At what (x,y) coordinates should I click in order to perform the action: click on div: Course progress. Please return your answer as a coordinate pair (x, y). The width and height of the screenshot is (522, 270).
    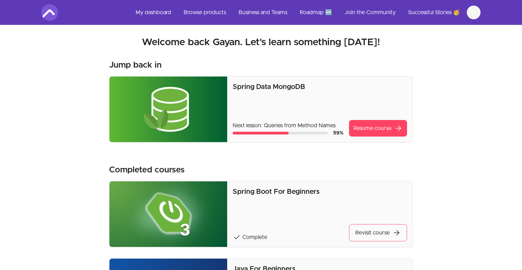
    Looking at the image, I should click on (280, 133).